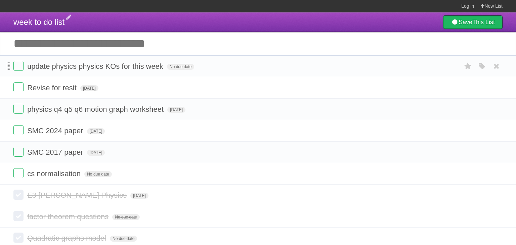  What do you see at coordinates (483, 22) in the screenshot?
I see `b: This List` at bounding box center [483, 22].